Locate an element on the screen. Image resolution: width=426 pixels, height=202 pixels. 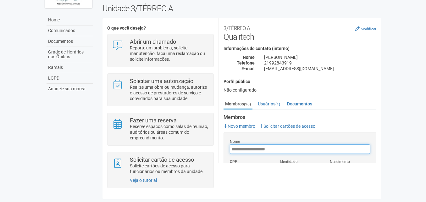
label: Identidade is located at coordinates (289, 162).